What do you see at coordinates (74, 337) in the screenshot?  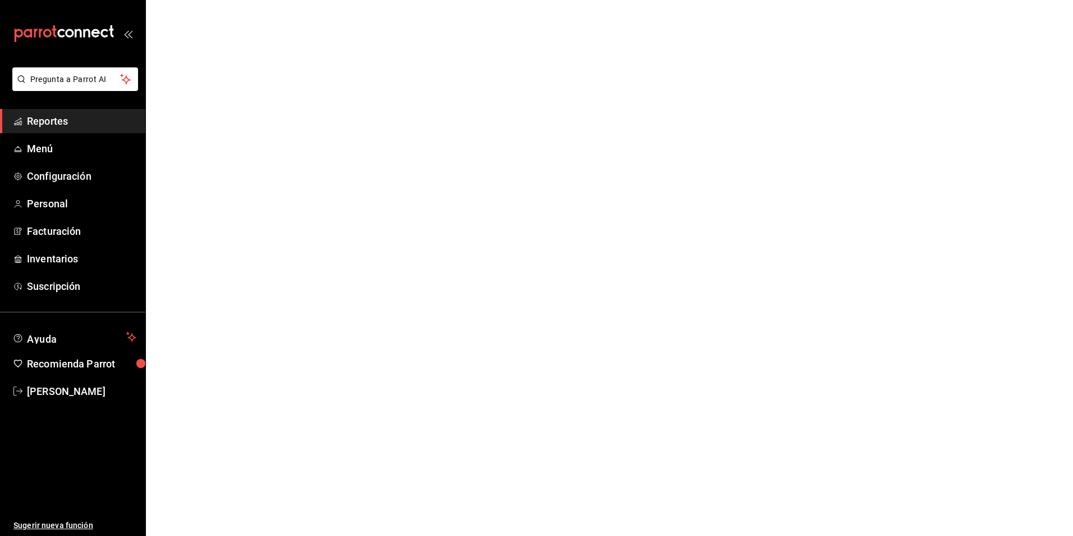 I see `span: Ayuda` at bounding box center [74, 337].